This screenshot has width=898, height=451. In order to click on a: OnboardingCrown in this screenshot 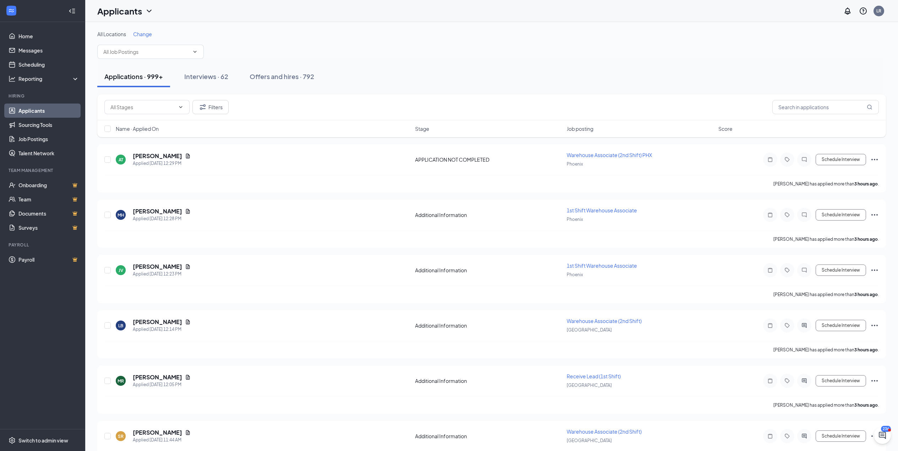, I will do `click(49, 185)`.